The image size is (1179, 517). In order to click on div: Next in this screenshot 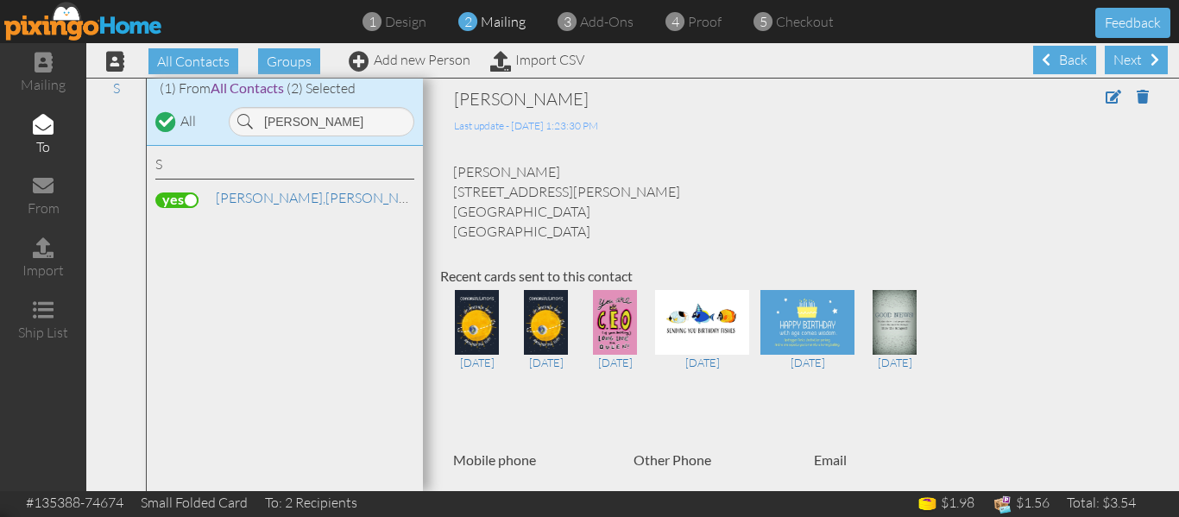, I will do `click(1136, 60)`.